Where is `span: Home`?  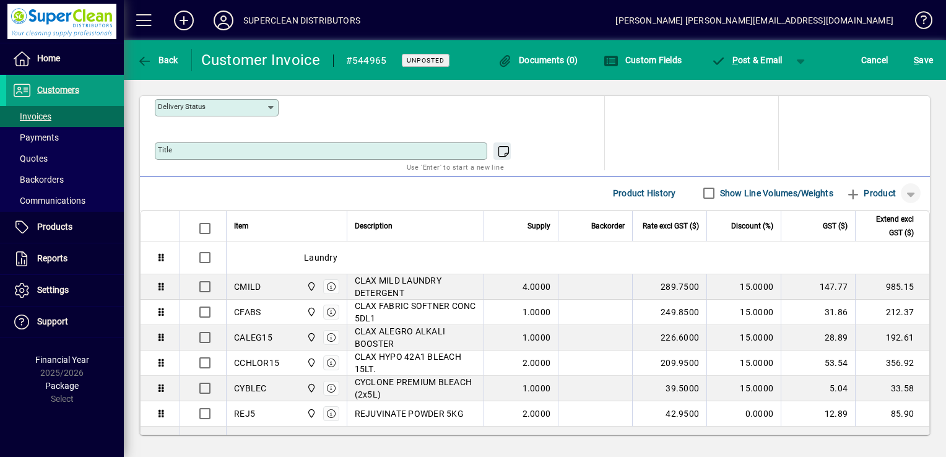 span: Home is located at coordinates (48, 58).